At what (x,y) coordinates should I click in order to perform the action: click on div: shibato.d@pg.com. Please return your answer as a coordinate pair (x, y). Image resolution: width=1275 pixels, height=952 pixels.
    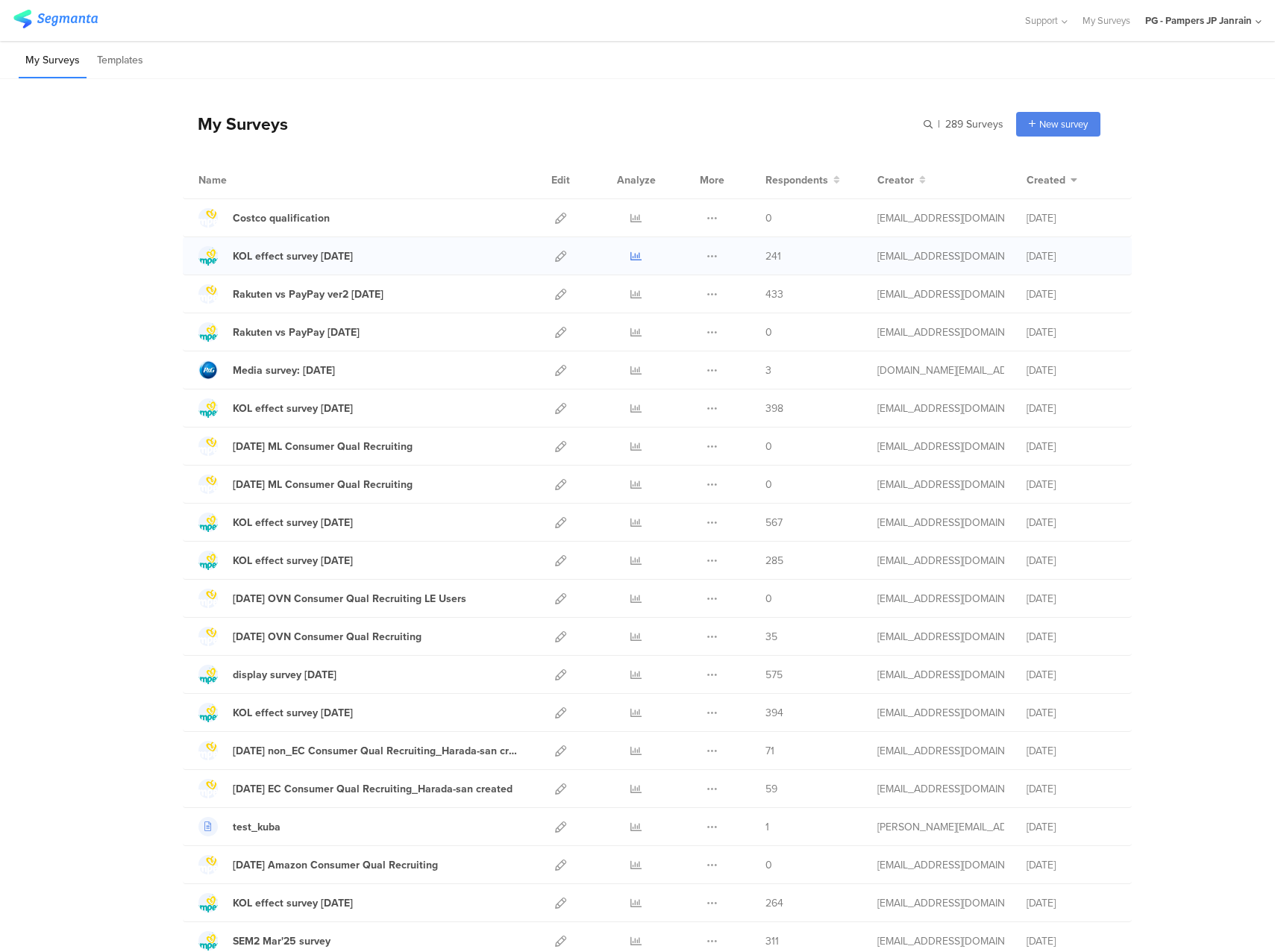
    Looking at the image, I should click on (941, 865).